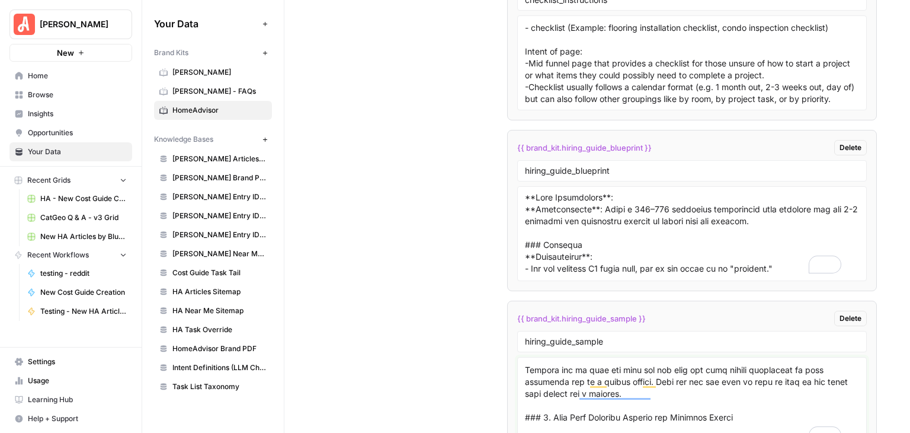 This screenshot has height=433, width=910. I want to click on span: HomeAdvisor, so click(219, 110).